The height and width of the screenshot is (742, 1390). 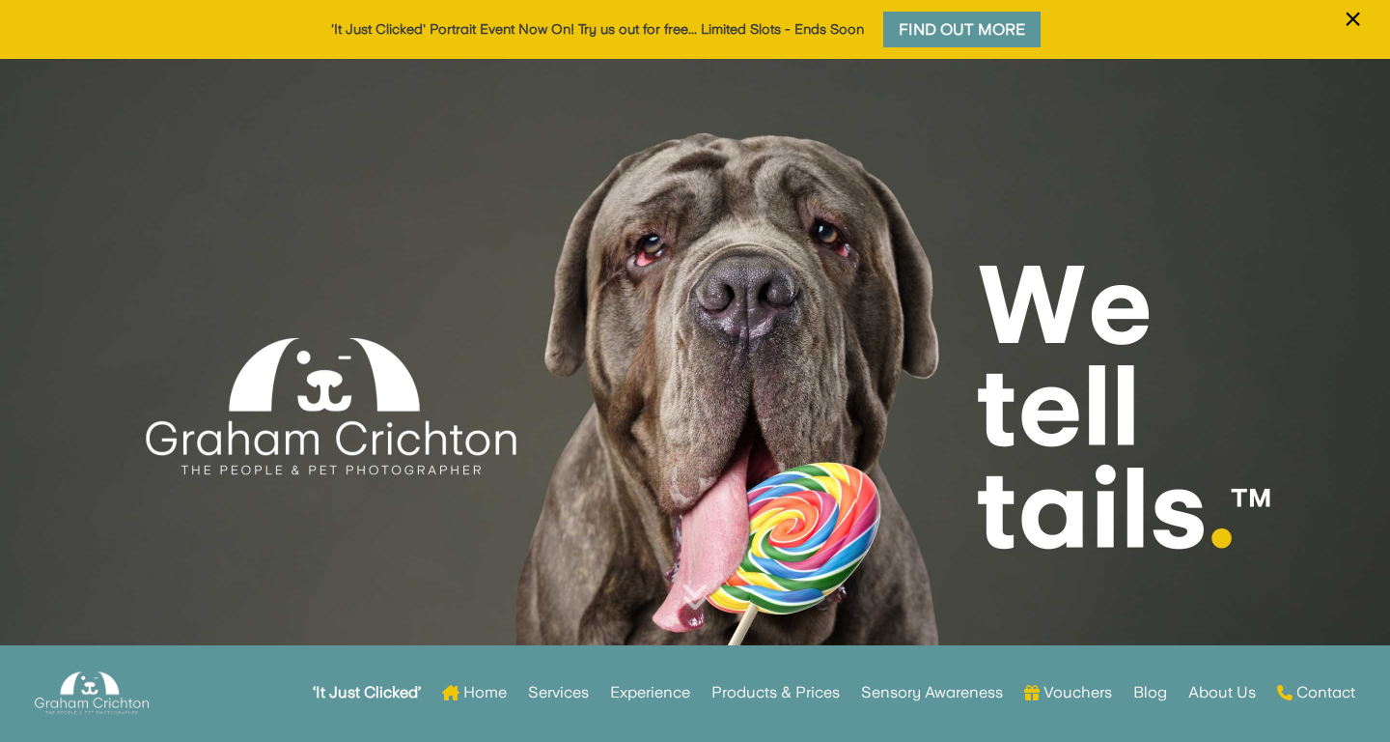 What do you see at coordinates (1150, 692) in the screenshot?
I see `a: Blog` at bounding box center [1150, 692].